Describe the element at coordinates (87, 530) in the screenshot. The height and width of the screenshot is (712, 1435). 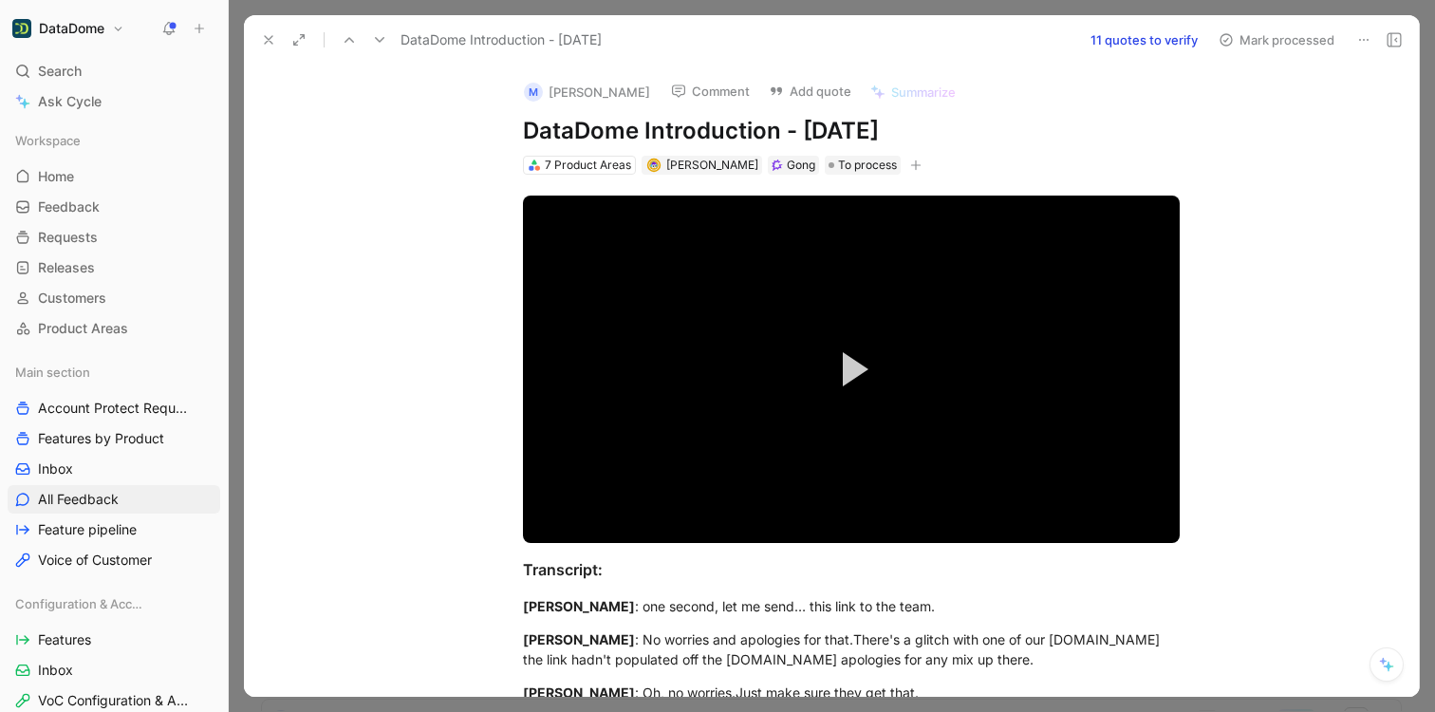
I see `span: Feature pipeline` at that location.